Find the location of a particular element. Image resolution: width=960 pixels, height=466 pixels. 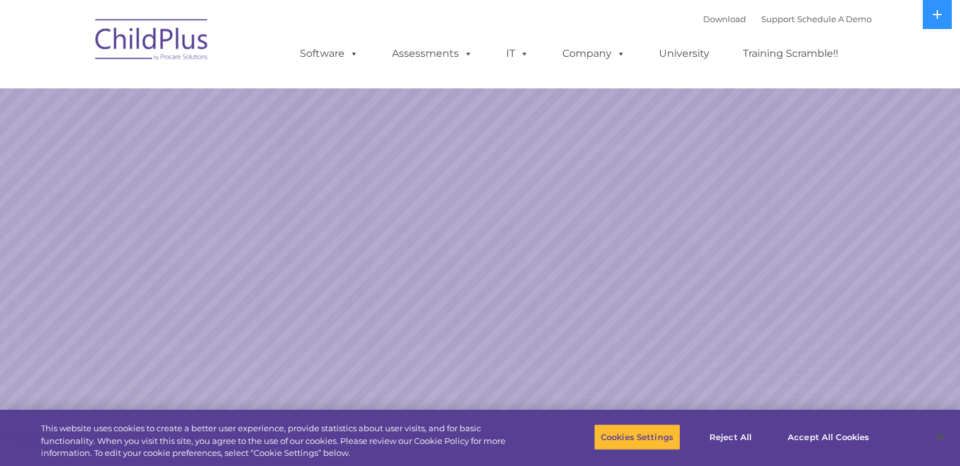

a: Schedule A Demo is located at coordinates (835, 19).